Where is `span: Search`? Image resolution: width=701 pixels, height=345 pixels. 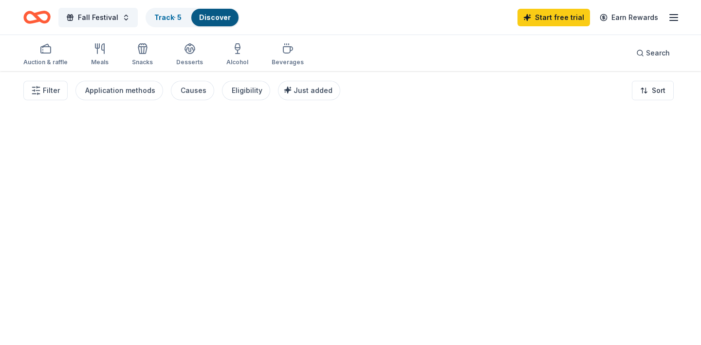
span: Search is located at coordinates (658, 53).